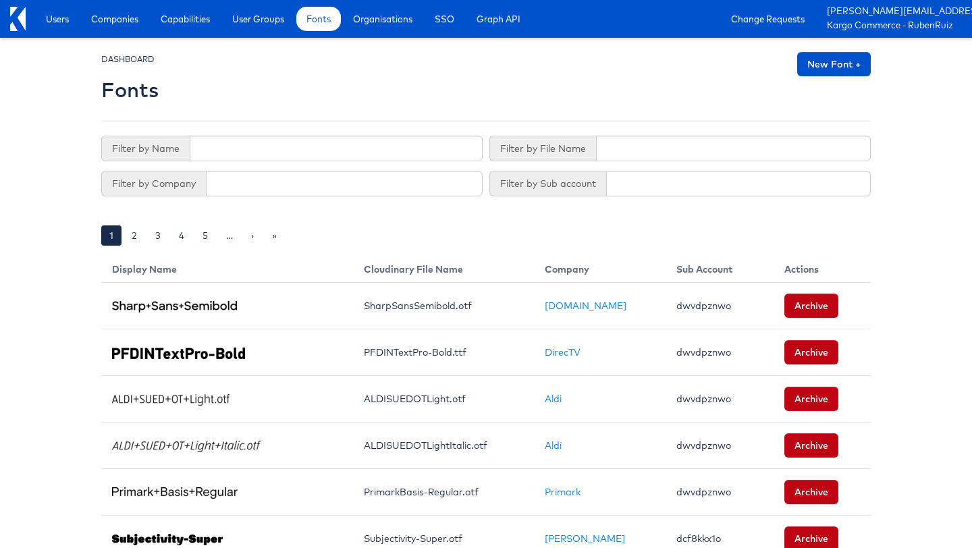  What do you see at coordinates (834, 64) in the screenshot?
I see `a: New Font +` at bounding box center [834, 64].